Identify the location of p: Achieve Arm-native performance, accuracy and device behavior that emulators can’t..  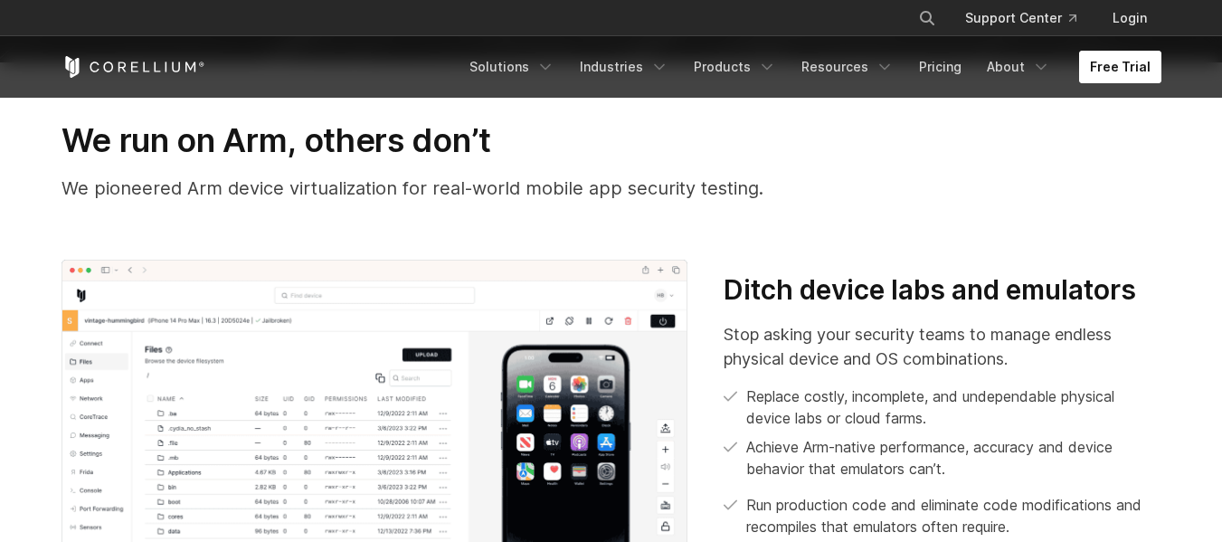
(953, 458).